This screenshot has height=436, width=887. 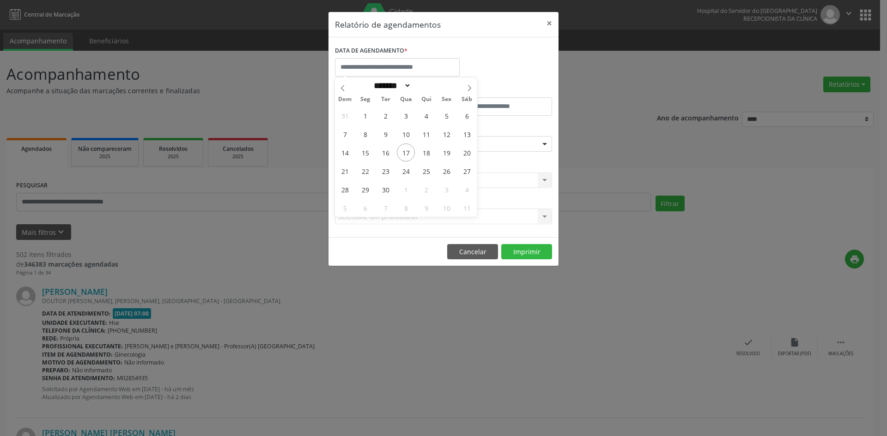 I want to click on span: Setembro 6, 2025, so click(x=466, y=115).